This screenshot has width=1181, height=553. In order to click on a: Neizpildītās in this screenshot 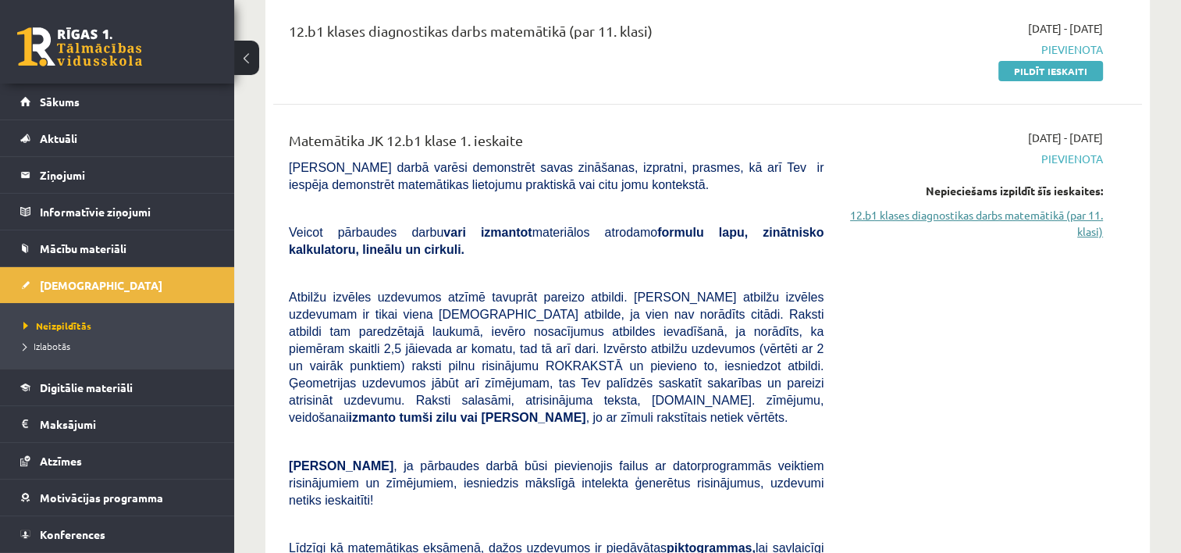, I will do `click(121, 326)`.